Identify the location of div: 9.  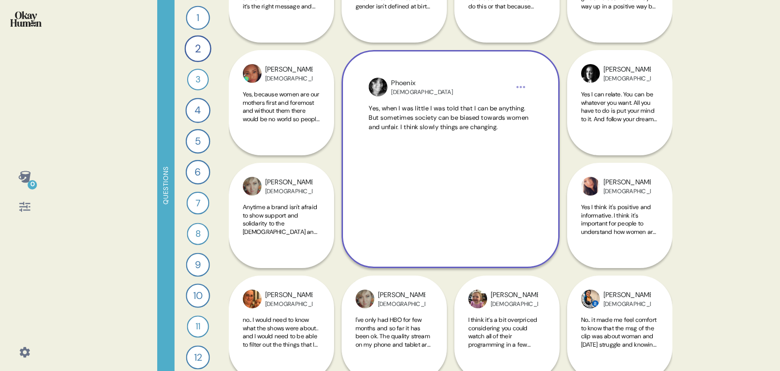
(197, 265).